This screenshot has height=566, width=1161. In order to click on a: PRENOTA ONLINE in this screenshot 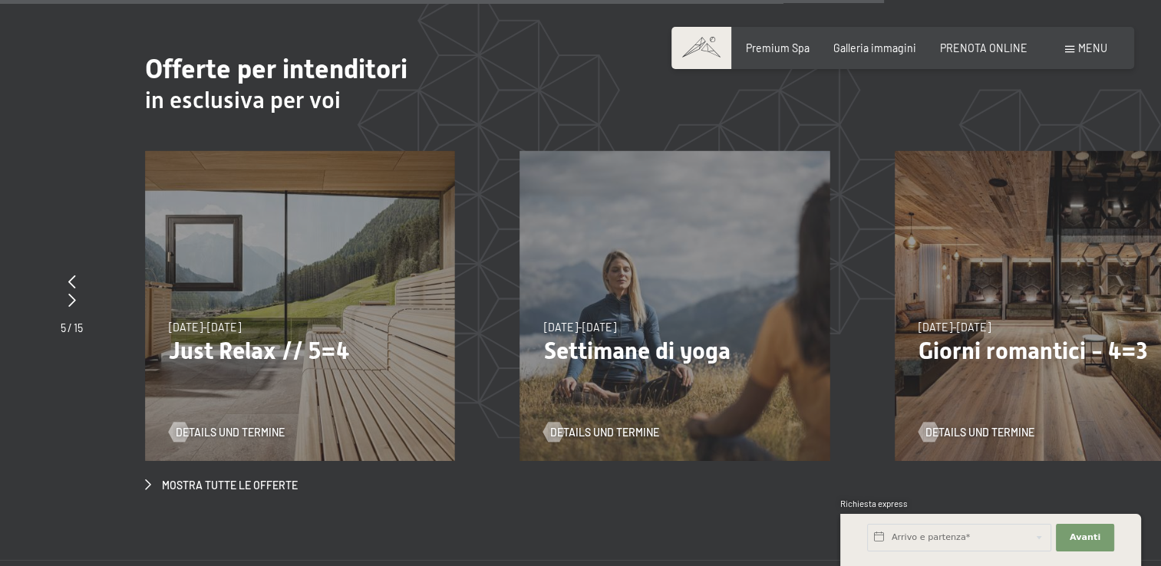, I will do `click(984, 48)`.